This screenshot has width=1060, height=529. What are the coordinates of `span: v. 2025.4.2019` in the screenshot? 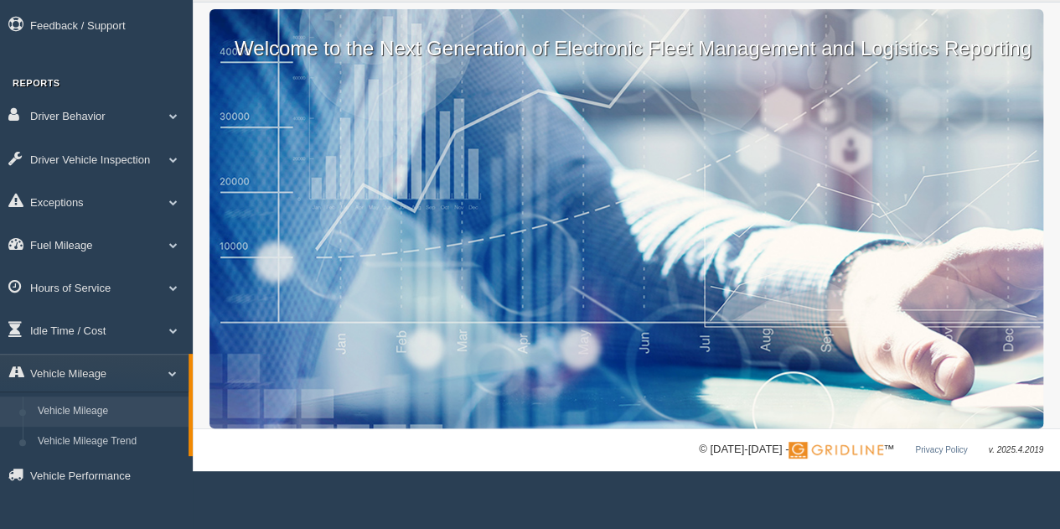 It's located at (1016, 449).